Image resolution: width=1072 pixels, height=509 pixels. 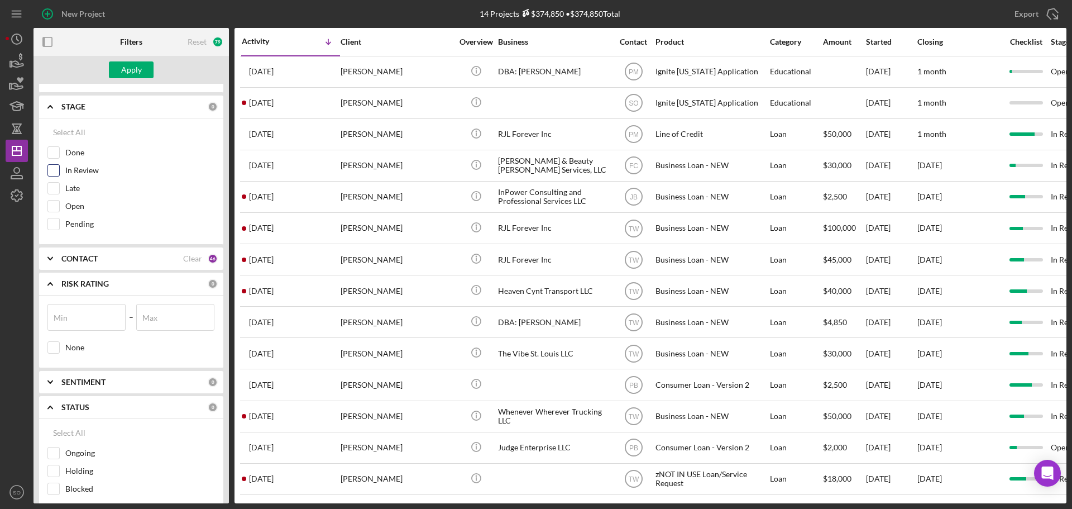 What do you see at coordinates (633, 197) in the screenshot?
I see `text: JB` at bounding box center [633, 197].